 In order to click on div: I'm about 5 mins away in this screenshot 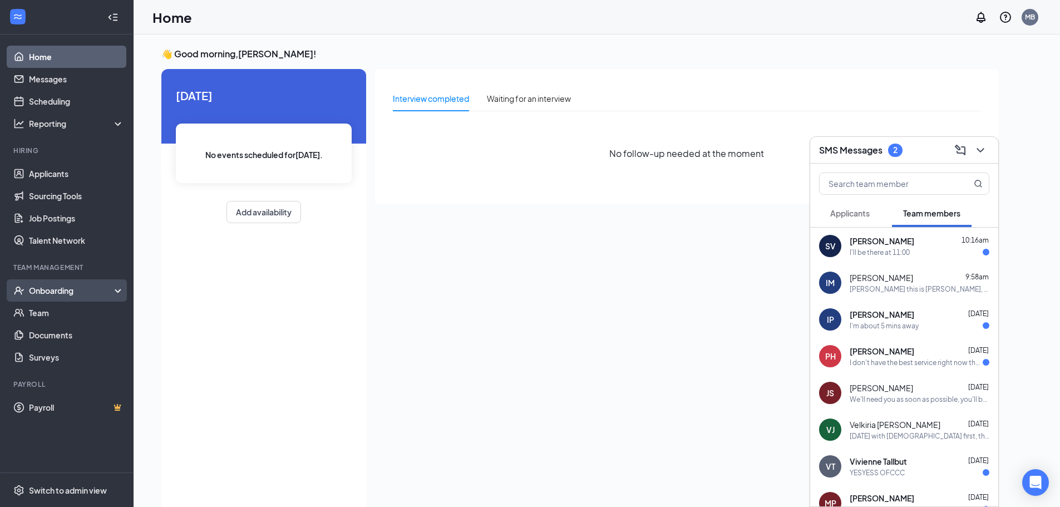, I will do `click(884, 325)`.